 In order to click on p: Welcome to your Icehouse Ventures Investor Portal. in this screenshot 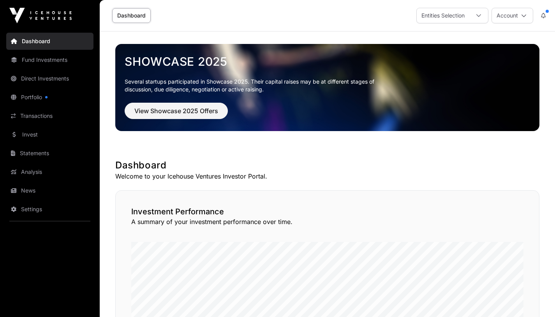, I will do `click(327, 176)`.